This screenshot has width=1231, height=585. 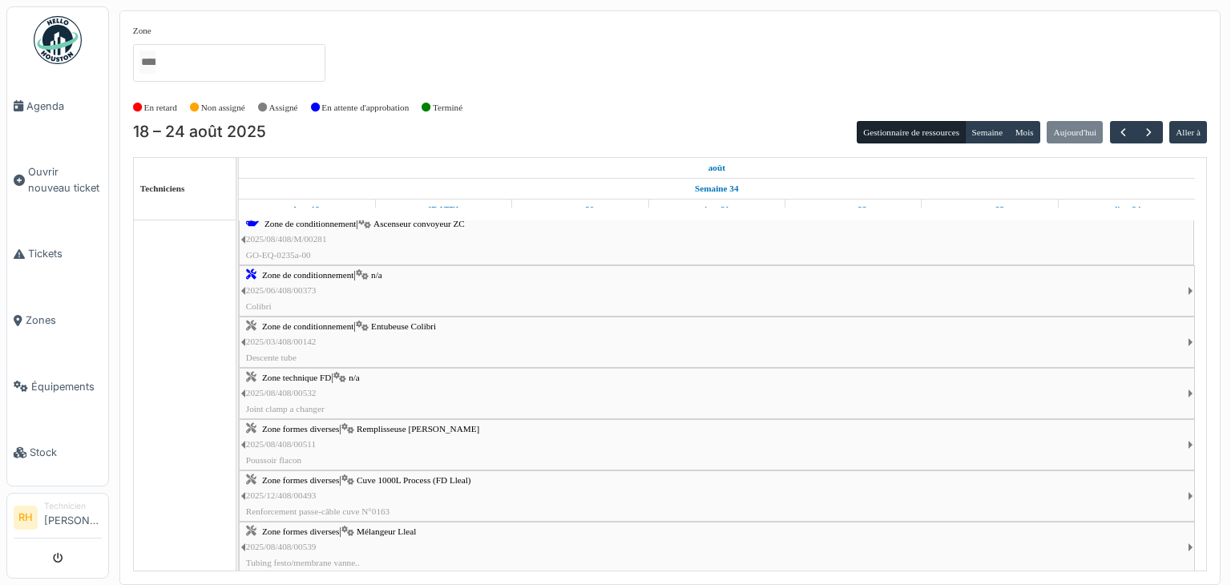 What do you see at coordinates (303, 562) in the screenshot?
I see `span: Tubing festo/membrane vanne..` at bounding box center [303, 562].